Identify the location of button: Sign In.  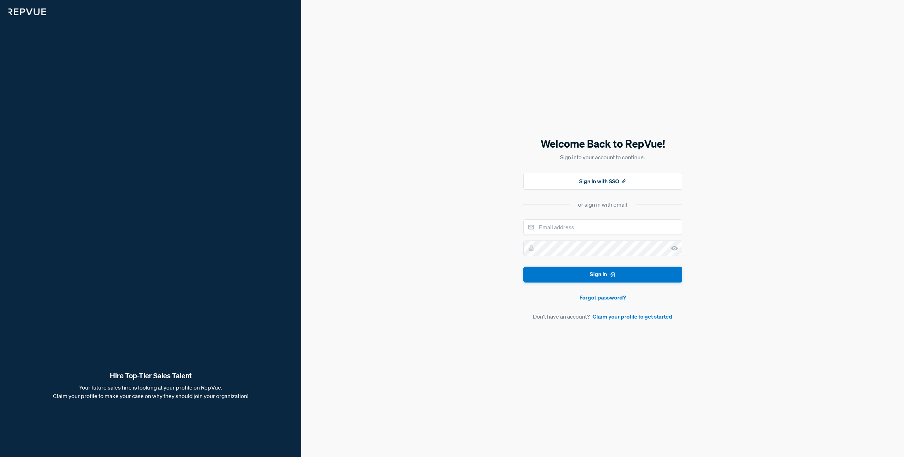
(603, 274).